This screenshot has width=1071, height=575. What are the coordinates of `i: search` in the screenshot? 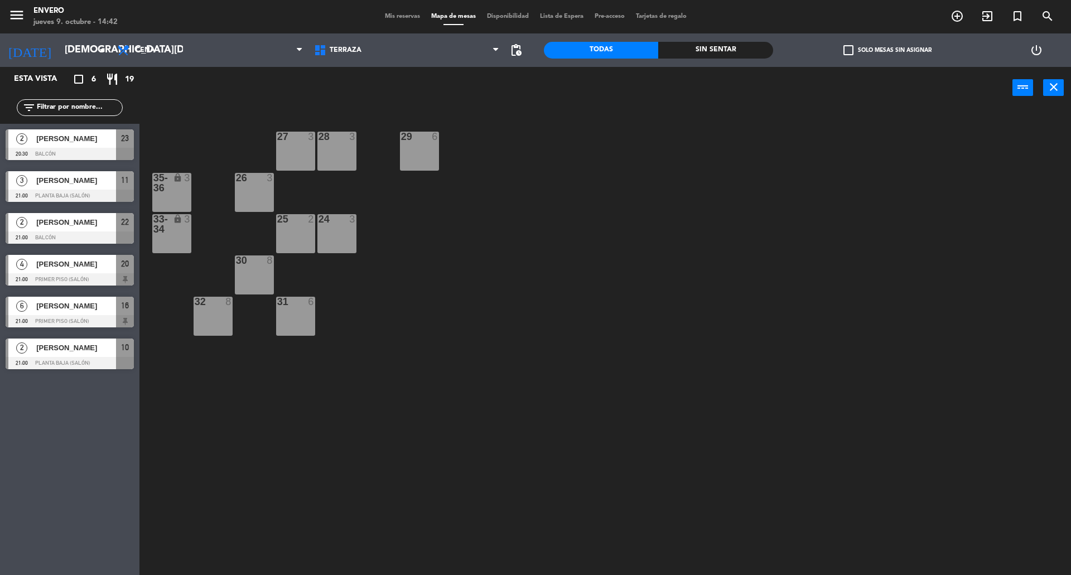 It's located at (1047, 16).